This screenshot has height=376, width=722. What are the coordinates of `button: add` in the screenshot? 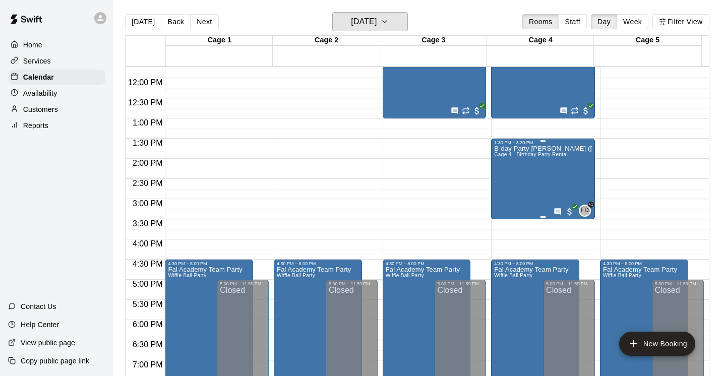 It's located at (657, 344).